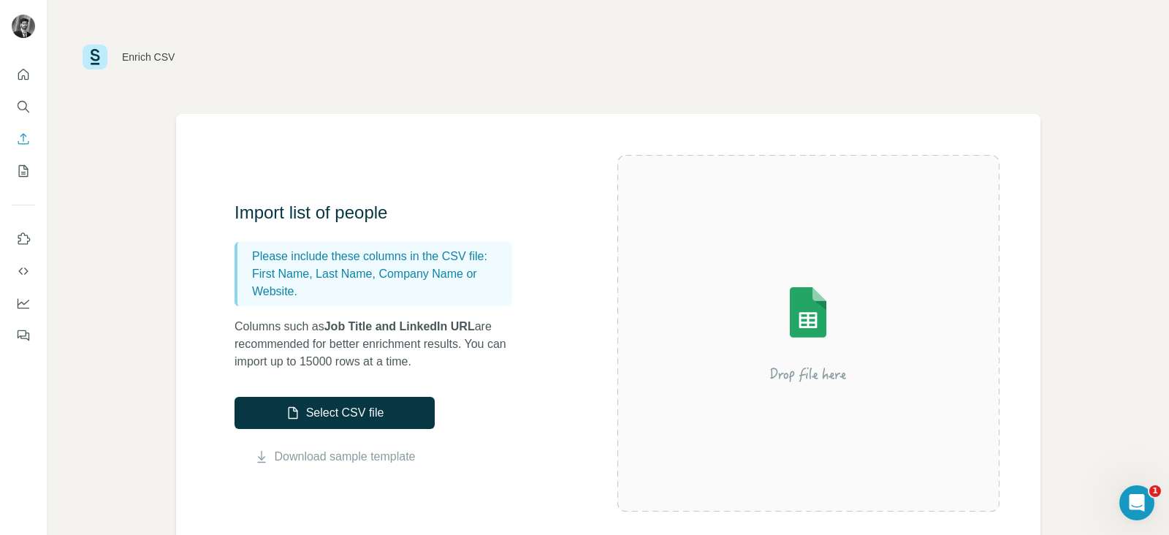  What do you see at coordinates (381, 344) in the screenshot?
I see `p: Columns such as are recommended for better enrichment results. You can import up to 15000 rows at...` at bounding box center [381, 344].